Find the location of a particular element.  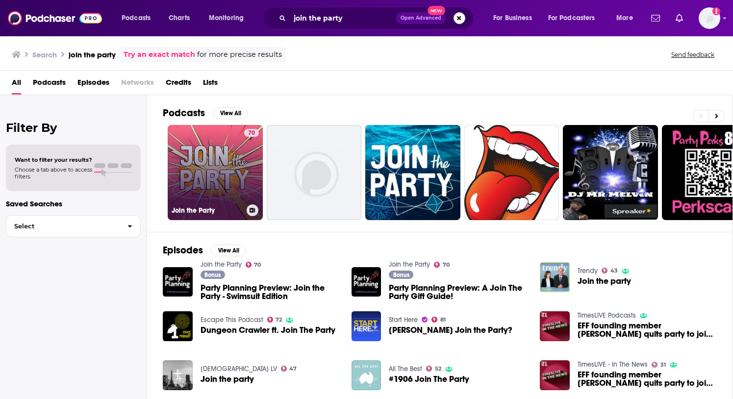

span: All is located at coordinates (16, 84).